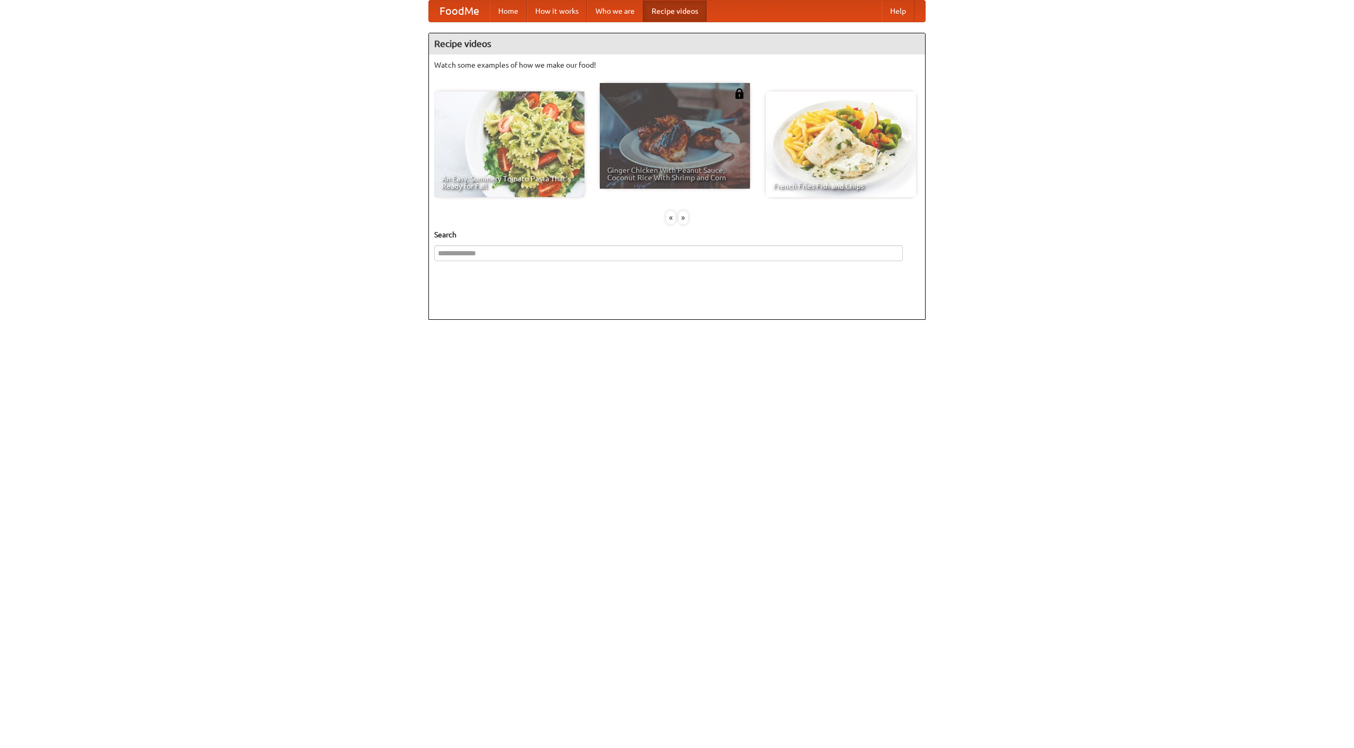 This screenshot has height=748, width=1354. I want to click on a: How it works, so click(557, 11).